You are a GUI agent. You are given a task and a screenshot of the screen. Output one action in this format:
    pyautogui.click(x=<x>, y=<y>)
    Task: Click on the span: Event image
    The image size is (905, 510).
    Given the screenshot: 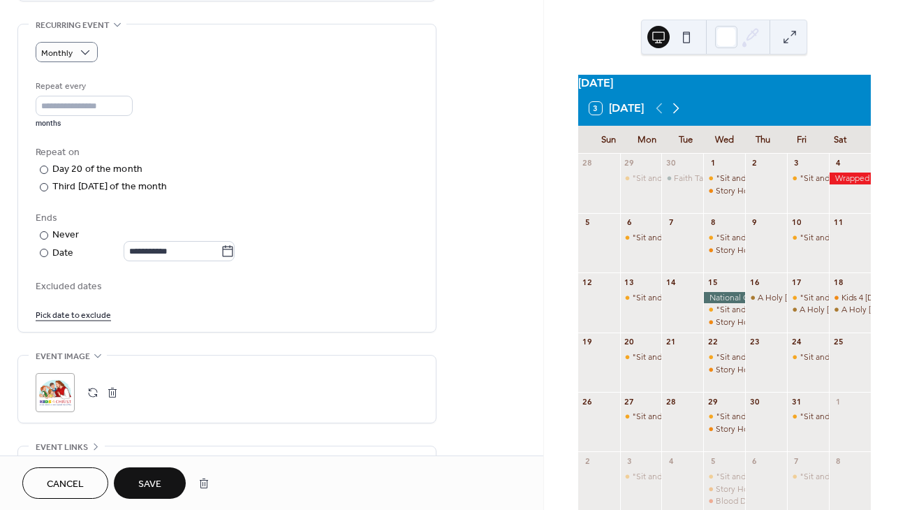 What is the action you would take?
    pyautogui.click(x=63, y=356)
    